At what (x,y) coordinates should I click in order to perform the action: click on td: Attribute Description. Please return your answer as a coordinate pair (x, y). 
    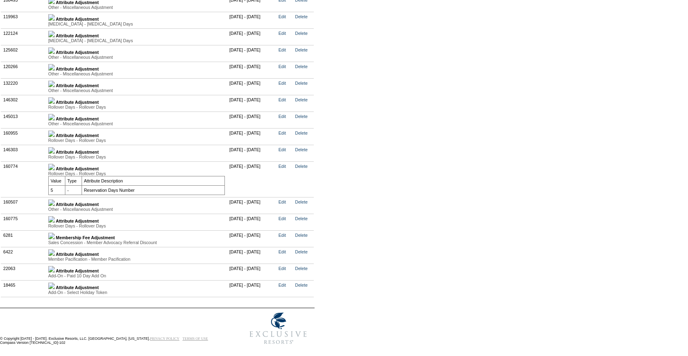
    Looking at the image, I should click on (153, 181).